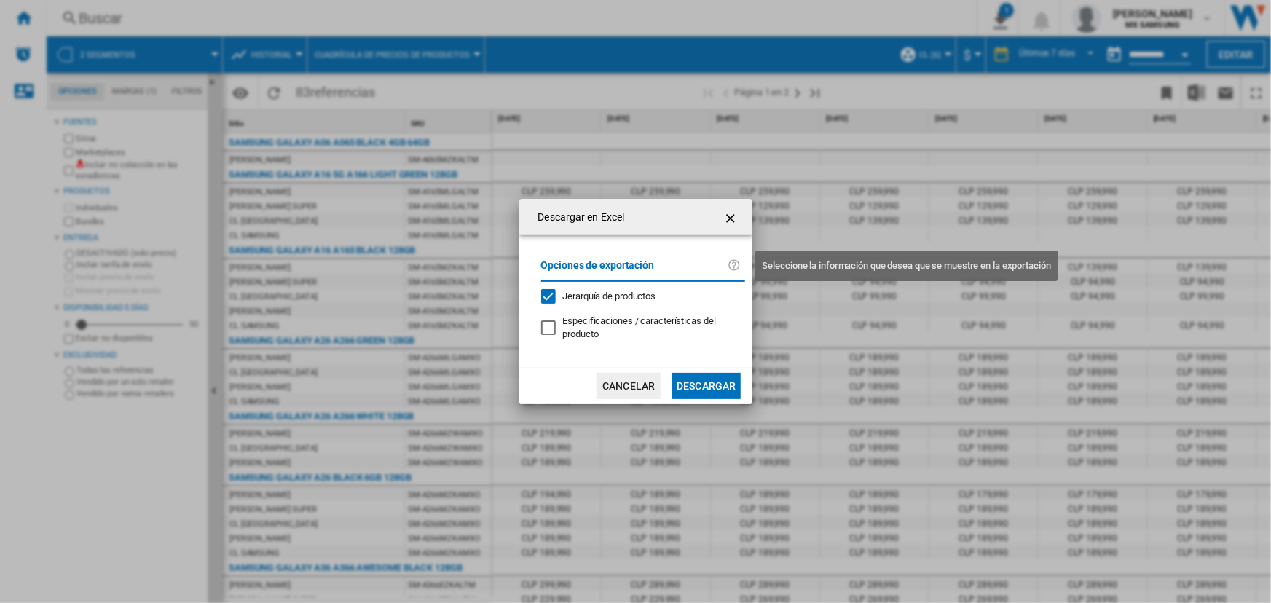  Describe the element at coordinates (639, 327) in the screenshot. I see `span: Especificaciones / características del producto` at that location.